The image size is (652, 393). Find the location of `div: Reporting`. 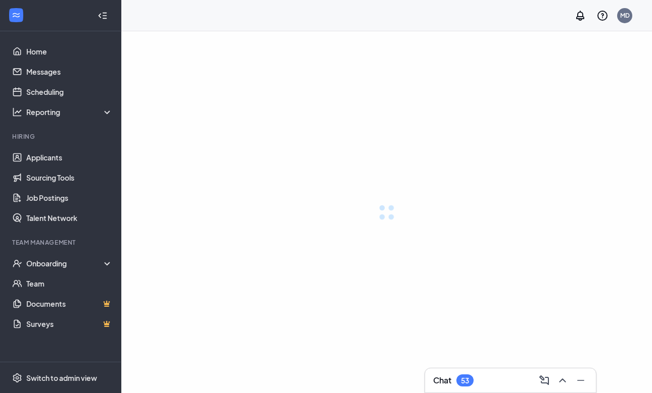

div: Reporting is located at coordinates (70, 112).